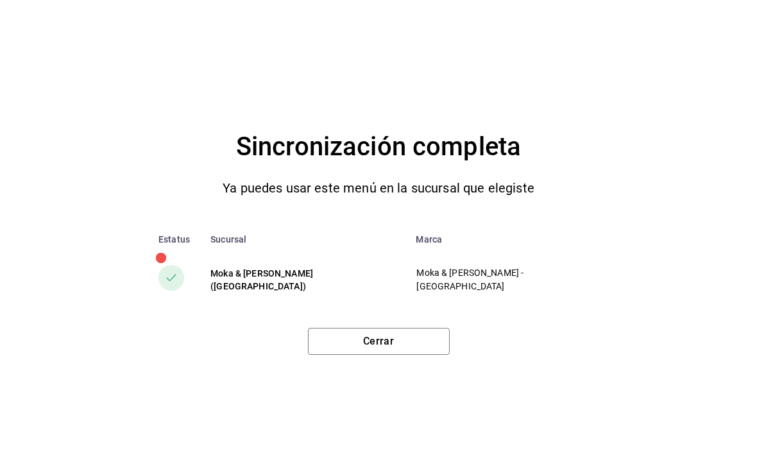  Describe the element at coordinates (512, 239) in the screenshot. I see `th: Marca` at that location.